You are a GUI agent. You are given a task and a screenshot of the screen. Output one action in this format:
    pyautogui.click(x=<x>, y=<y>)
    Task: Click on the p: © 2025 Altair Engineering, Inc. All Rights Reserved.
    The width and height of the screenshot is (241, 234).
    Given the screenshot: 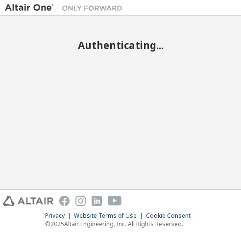 What is the action you would take?
    pyautogui.click(x=120, y=223)
    